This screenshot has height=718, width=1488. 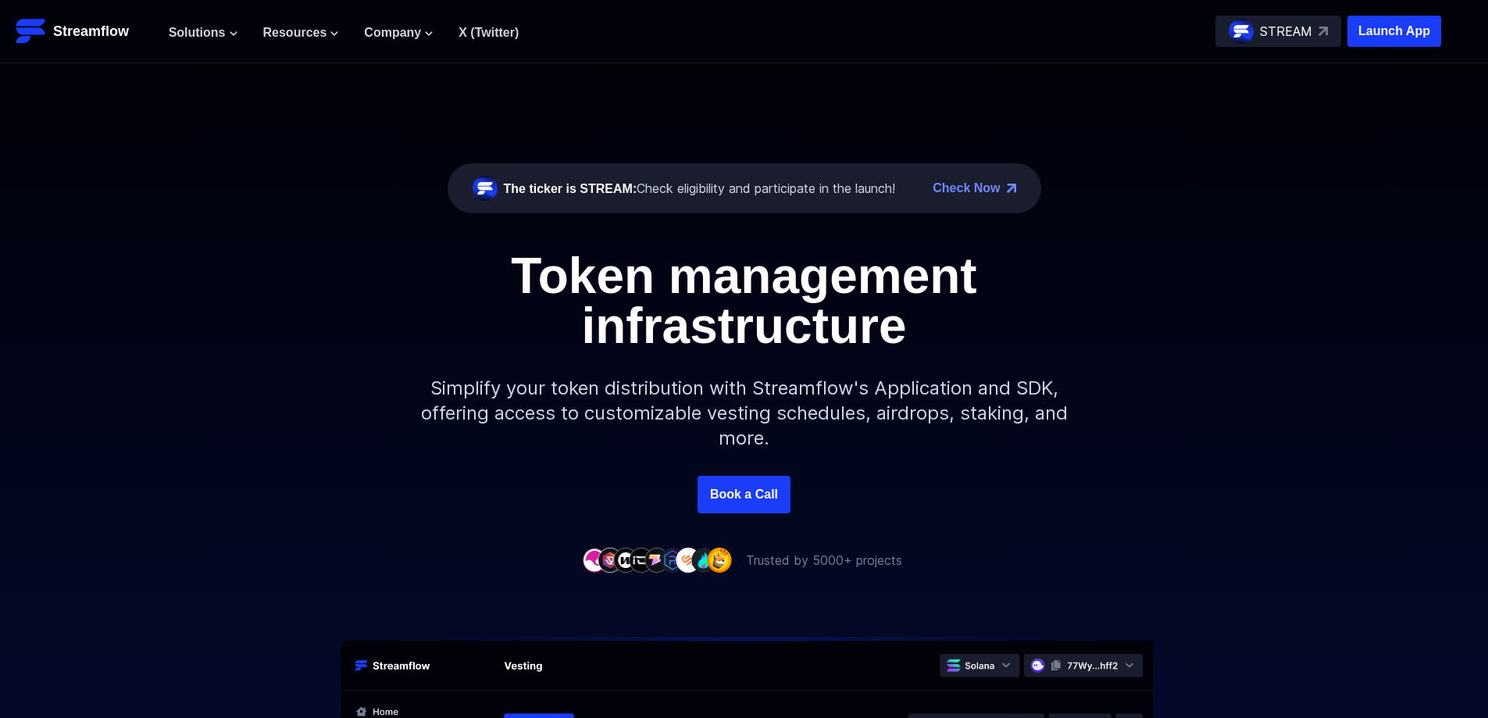 I want to click on a: Streamflow, so click(x=84, y=31).